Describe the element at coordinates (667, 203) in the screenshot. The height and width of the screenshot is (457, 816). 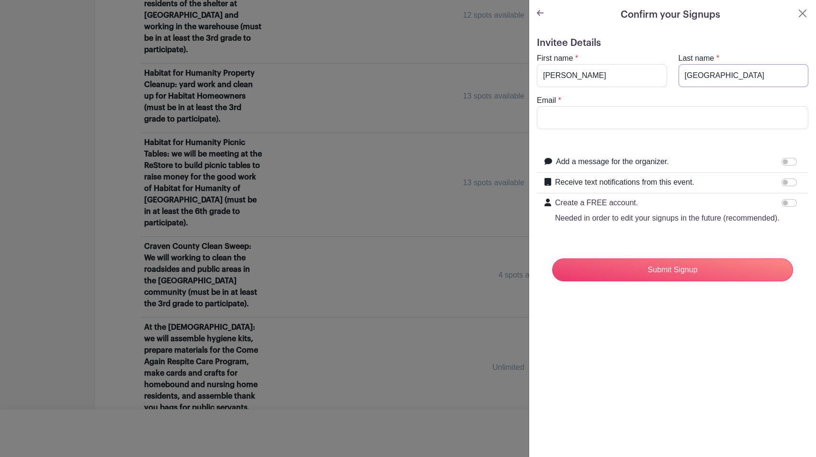
I see `p: Create a FREE account.` at that location.